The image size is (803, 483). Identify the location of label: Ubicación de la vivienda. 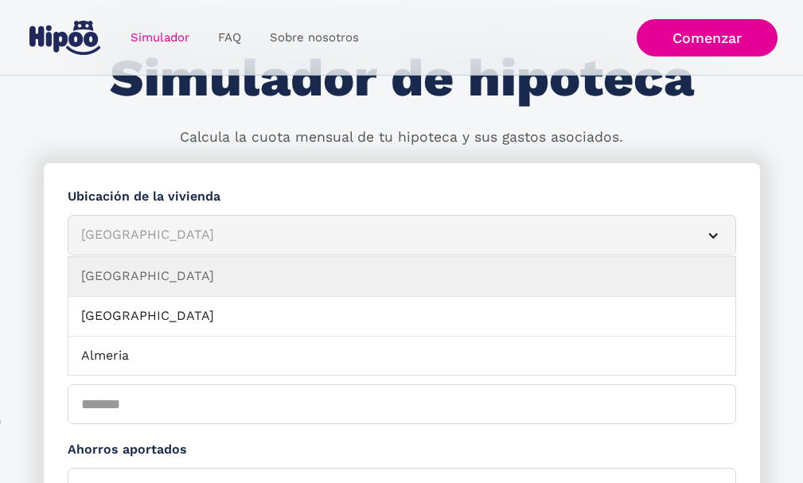
(402, 197).